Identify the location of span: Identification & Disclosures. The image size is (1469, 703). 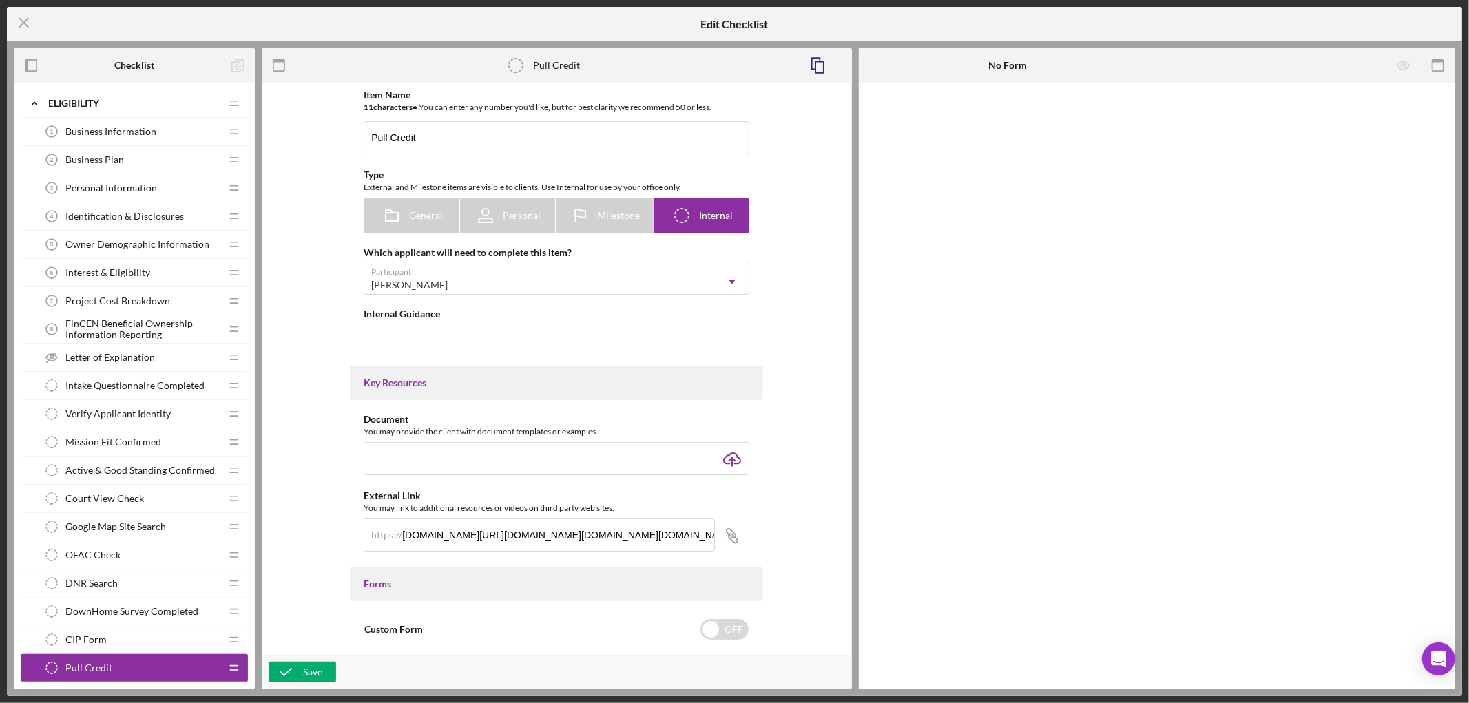
(125, 216).